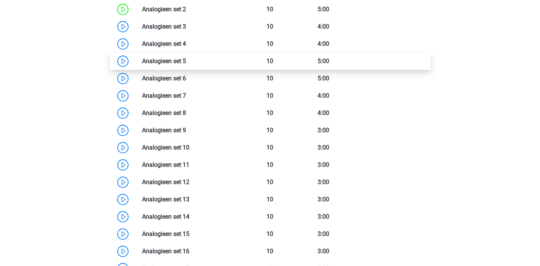 The image size is (540, 266). What do you see at coordinates (190, 96) in the screenshot?
I see `div: Analogieen set 7` at bounding box center [190, 96].